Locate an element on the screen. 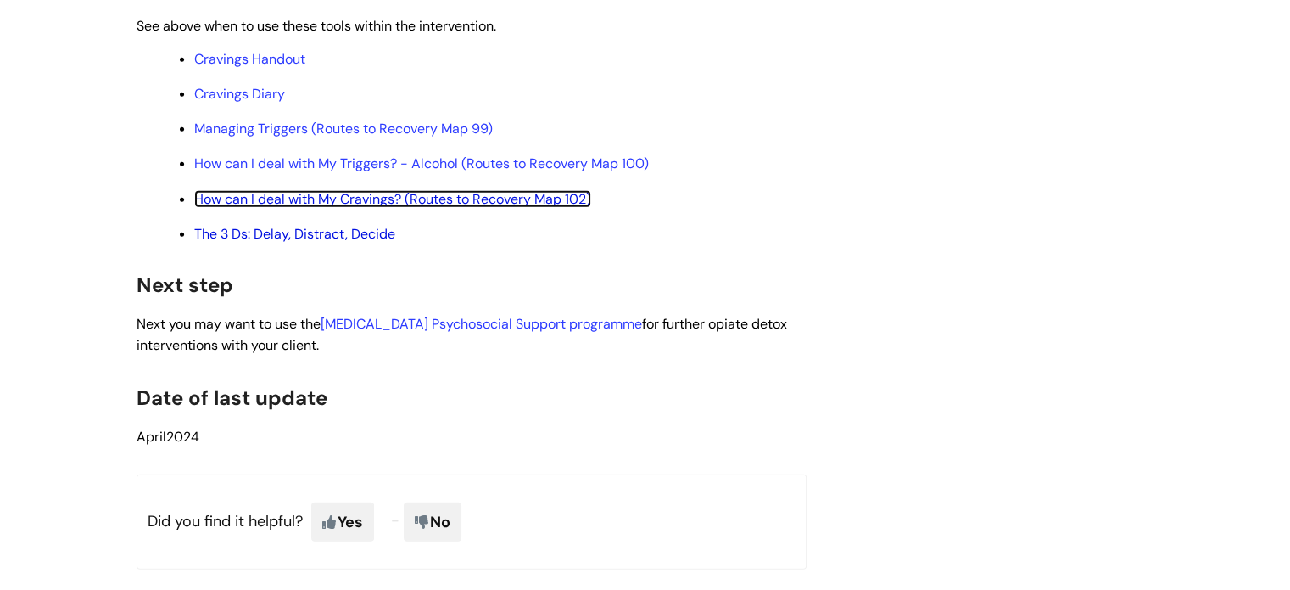 The image size is (1290, 590). span: Next step is located at coordinates (185, 284).